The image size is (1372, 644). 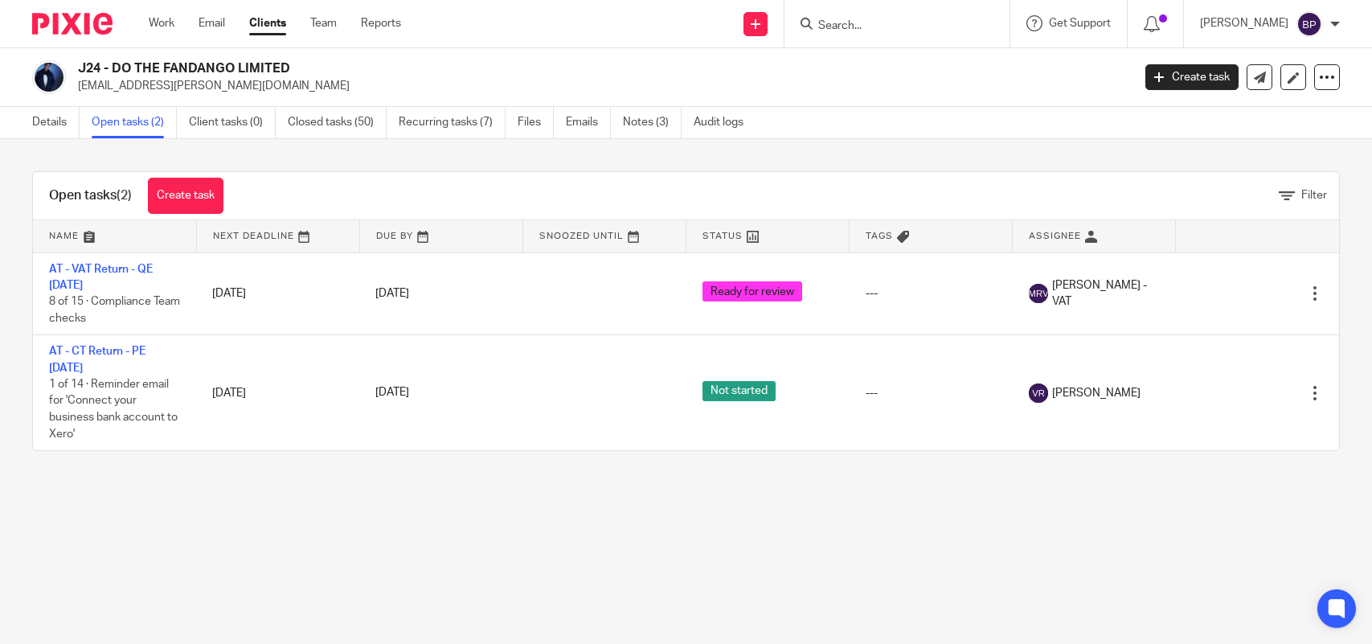 What do you see at coordinates (381, 23) in the screenshot?
I see `a: Reports` at bounding box center [381, 23].